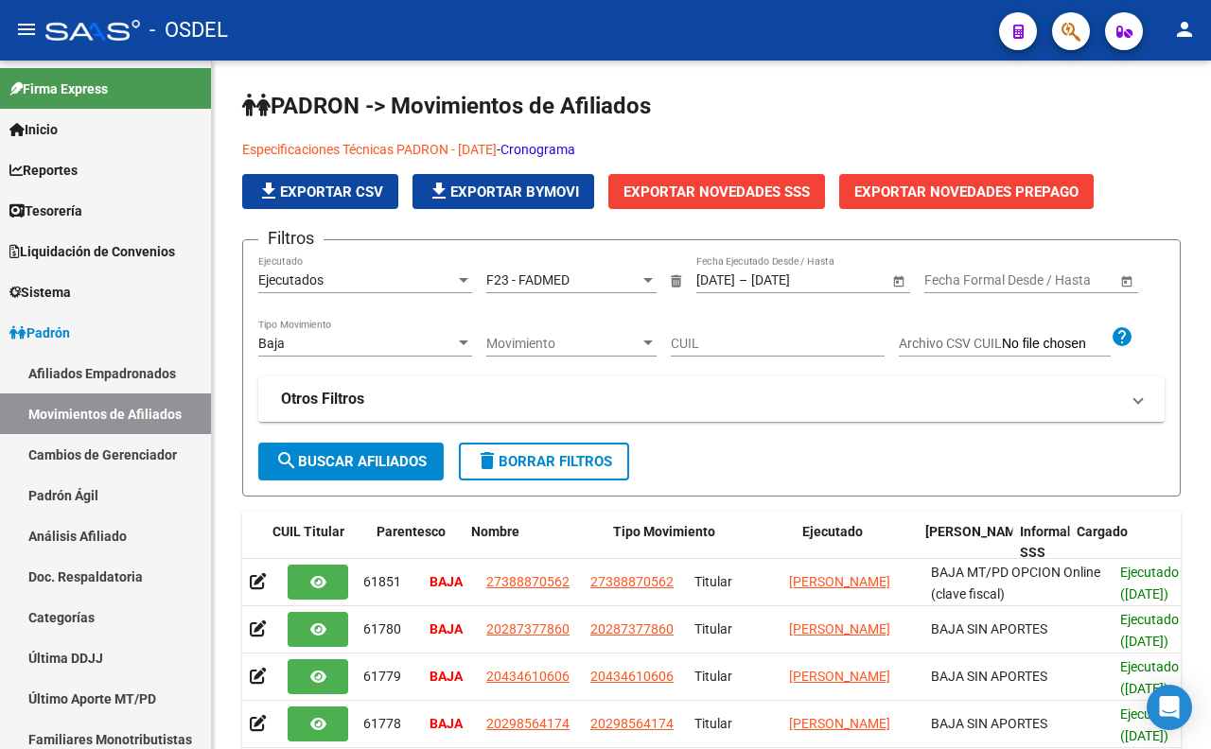 The height and width of the screenshot is (749, 1211). What do you see at coordinates (320, 191) in the screenshot?
I see `button: Exportar CSV` at bounding box center [320, 191].